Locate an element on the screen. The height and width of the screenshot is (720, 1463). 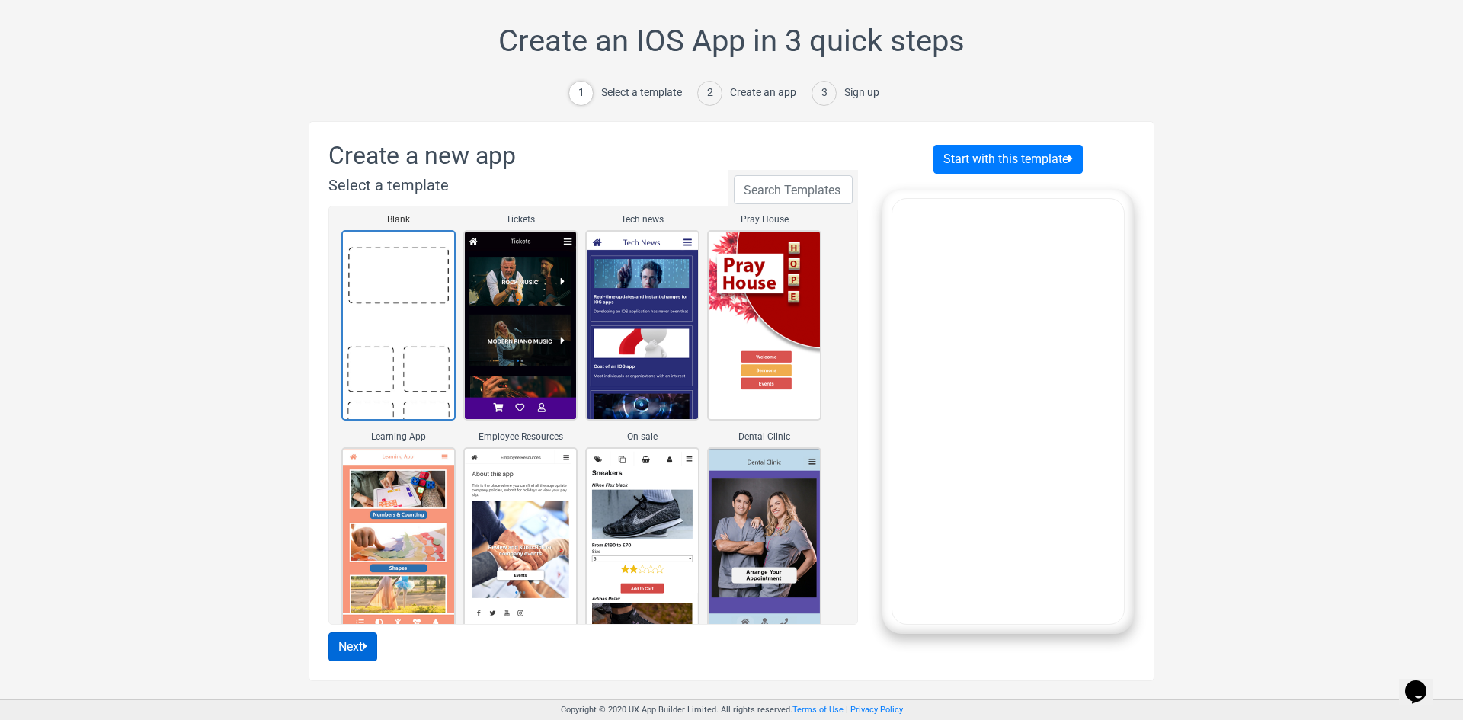
span: On sale is located at coordinates (642, 437).